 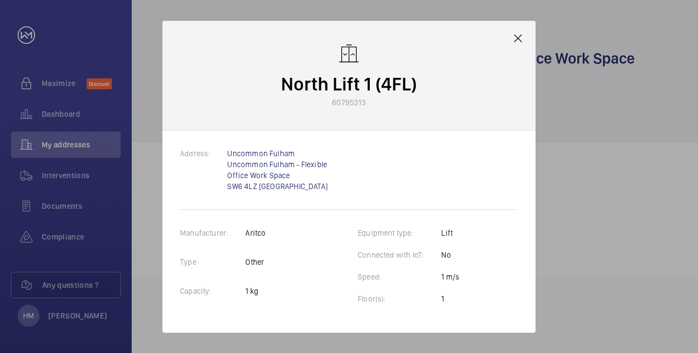 What do you see at coordinates (380, 299) in the screenshot?
I see `label: Floor(s):` at bounding box center [380, 299].